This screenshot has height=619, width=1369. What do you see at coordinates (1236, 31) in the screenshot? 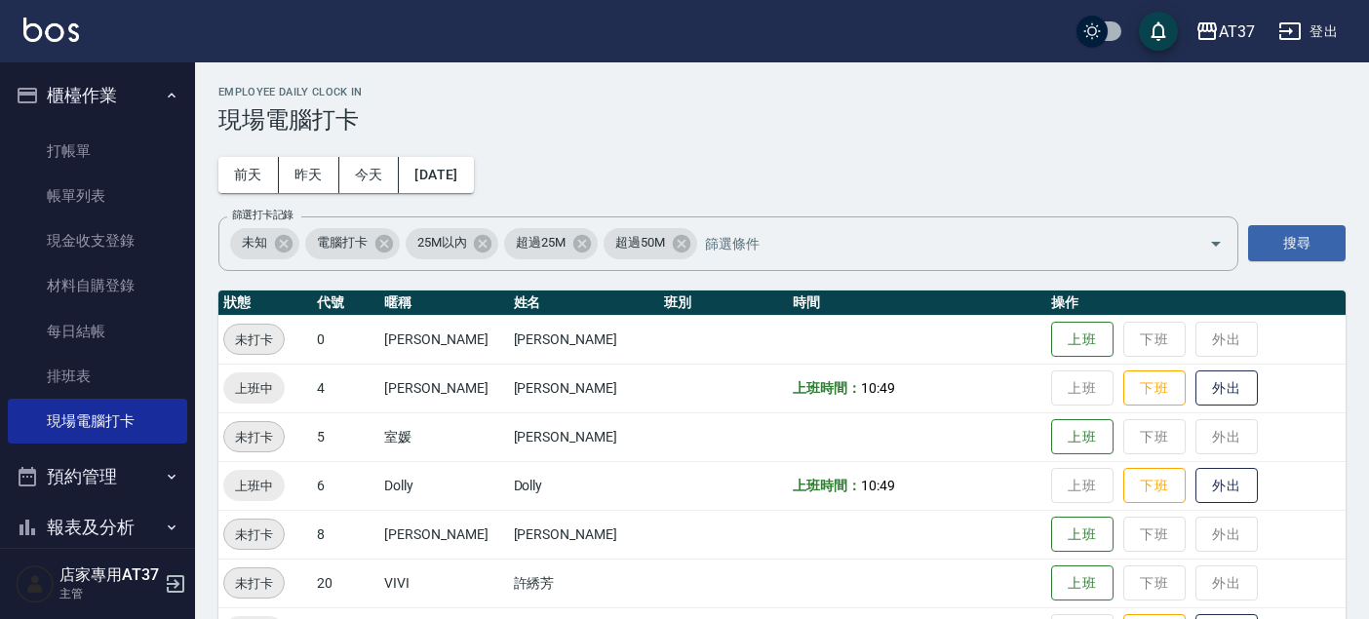
I see `div: AT37` at bounding box center [1236, 31].